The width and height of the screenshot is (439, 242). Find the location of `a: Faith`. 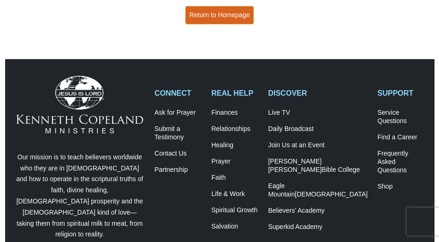

a: Faith is located at coordinates (235, 178).